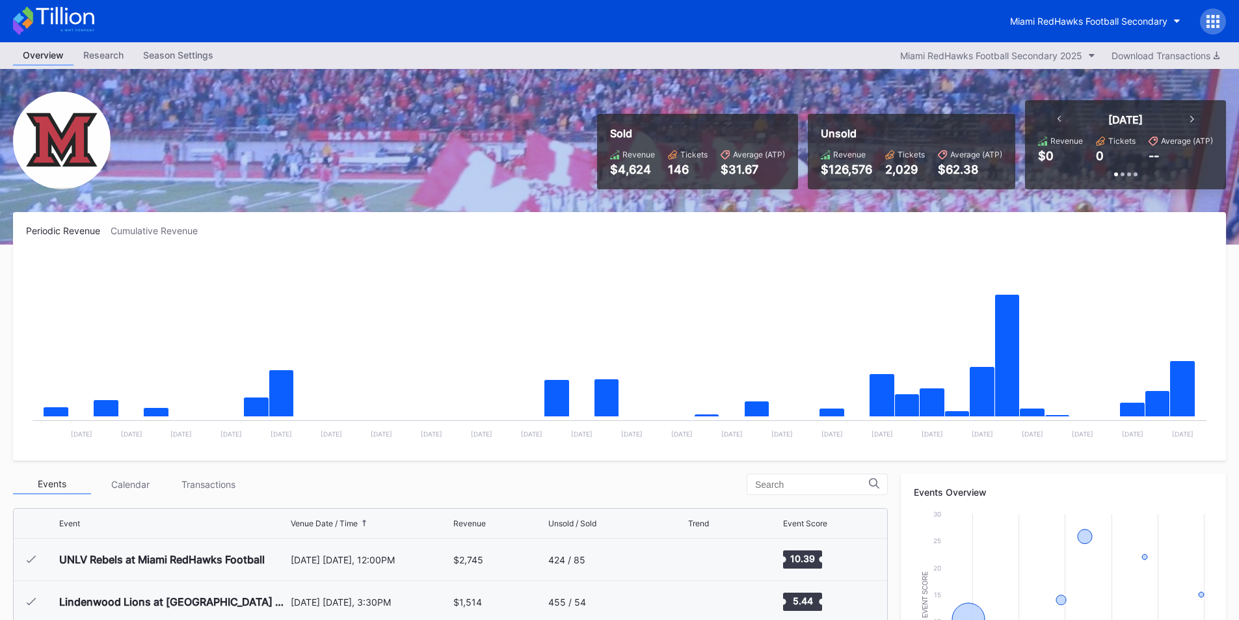 This screenshot has width=1239, height=620. What do you see at coordinates (1100, 155) in the screenshot?
I see `div: 0` at bounding box center [1100, 155].